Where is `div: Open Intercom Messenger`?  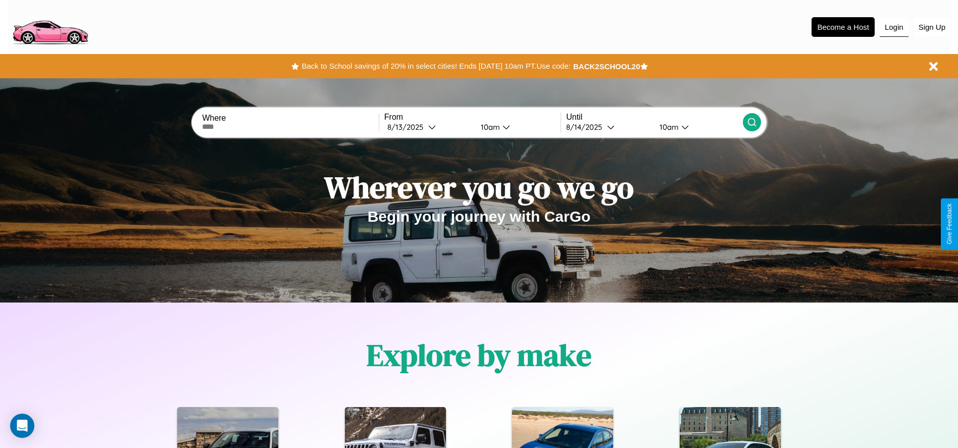
div: Open Intercom Messenger is located at coordinates (22, 426).